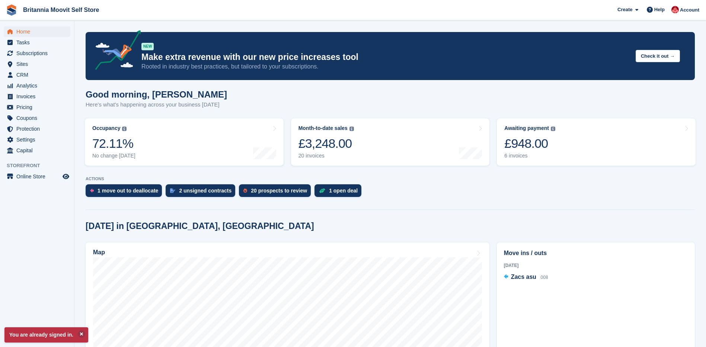 This screenshot has height=347, width=706. What do you see at coordinates (660, 10) in the screenshot?
I see `span: Help` at bounding box center [660, 10].